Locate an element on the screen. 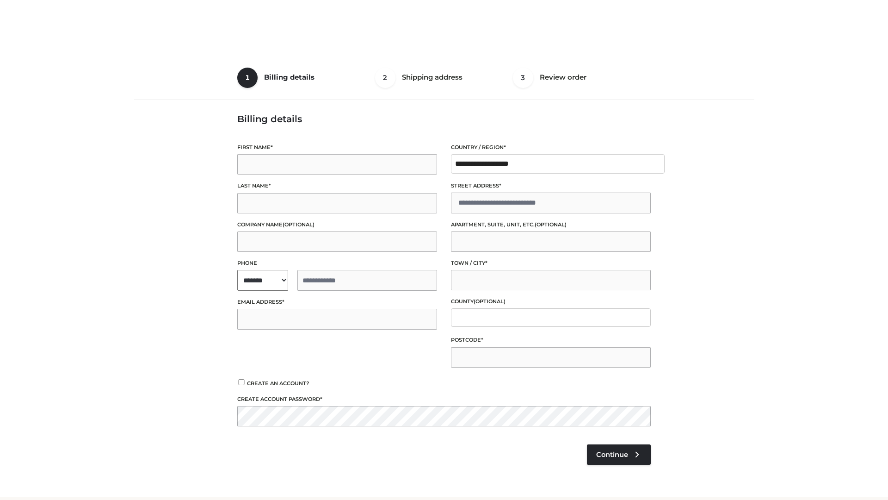 This screenshot has height=500, width=888. span: Review order is located at coordinates (563, 77).